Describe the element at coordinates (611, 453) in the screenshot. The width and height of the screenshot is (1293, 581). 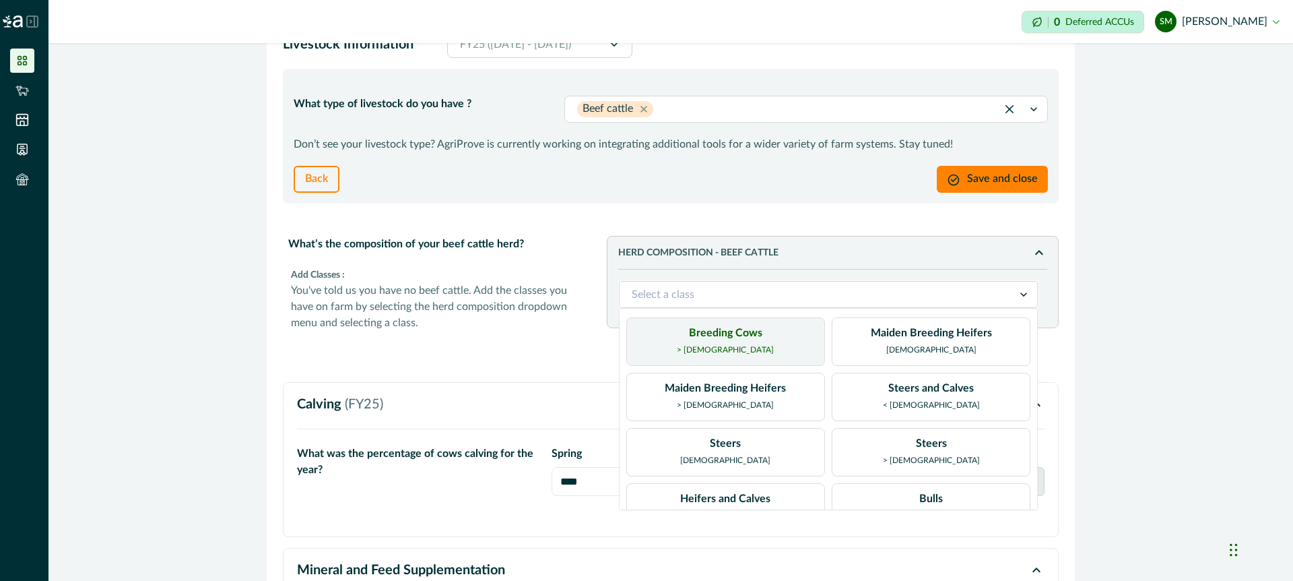
I see `p: spring` at that location.